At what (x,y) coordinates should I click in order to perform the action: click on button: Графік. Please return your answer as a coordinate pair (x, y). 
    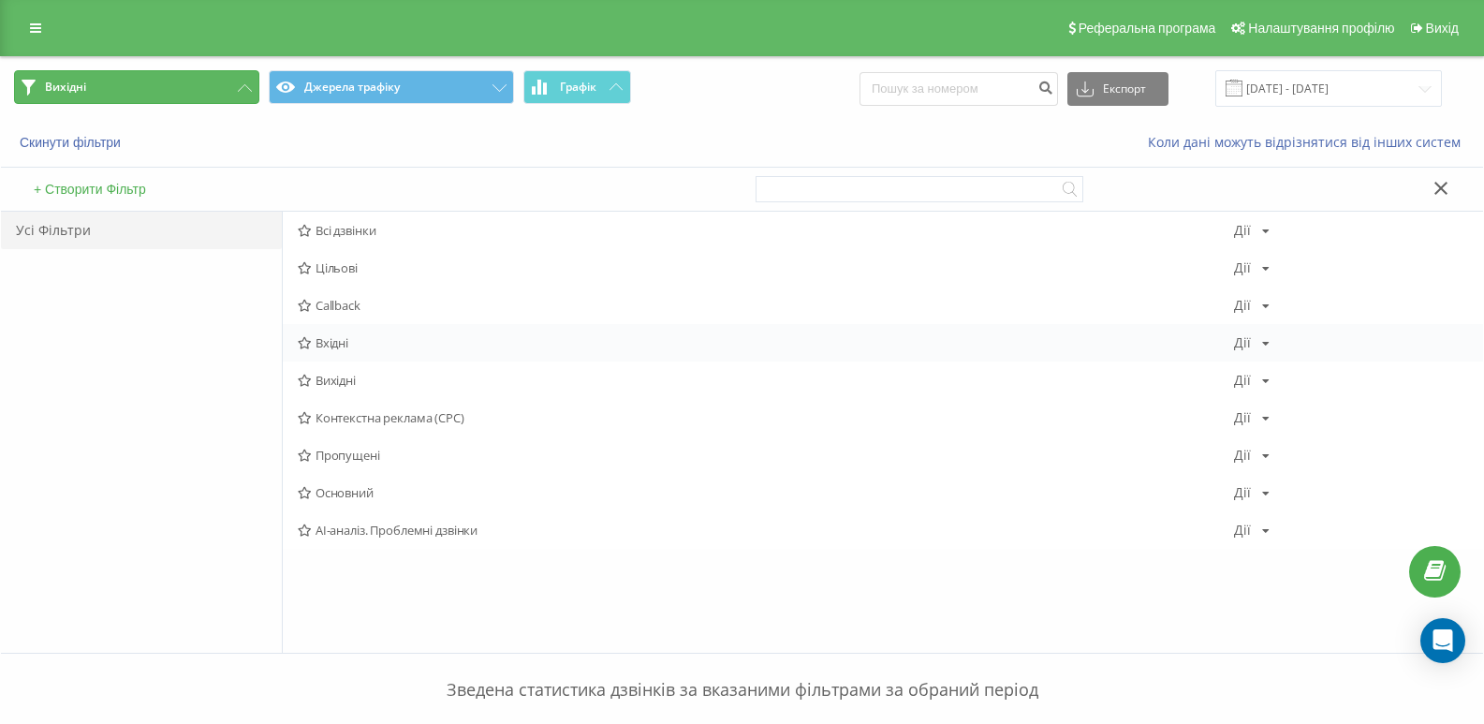
    Looking at the image, I should click on (577, 87).